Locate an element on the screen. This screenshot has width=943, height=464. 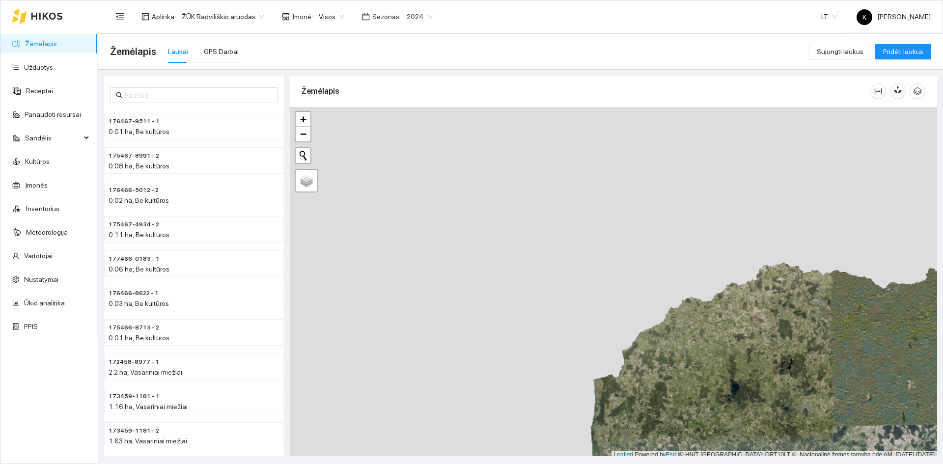
div: GPS Darbai is located at coordinates (221, 52).